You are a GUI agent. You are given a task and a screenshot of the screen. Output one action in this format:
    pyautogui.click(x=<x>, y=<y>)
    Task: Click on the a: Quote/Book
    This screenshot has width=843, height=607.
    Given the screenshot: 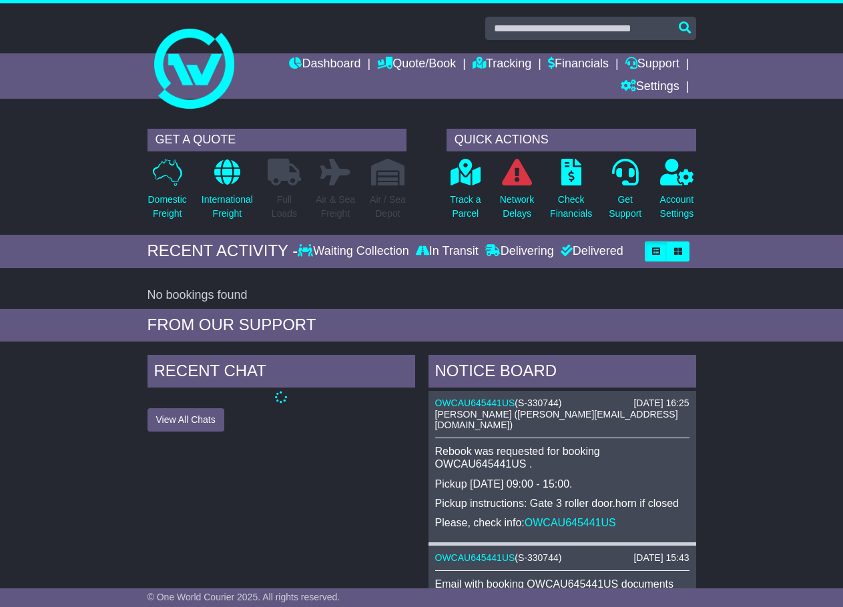 What is the action you would take?
    pyautogui.click(x=416, y=65)
    